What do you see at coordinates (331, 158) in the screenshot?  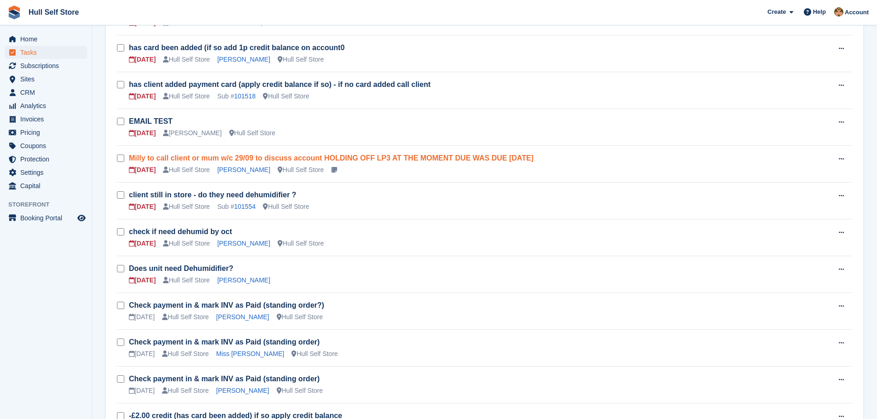 I see `a: Milly to call client or mum w/c 29/09 to discuss account HOLDING OFF LP3 AT THE MOMENT DUE WAS DU...` at bounding box center [331, 158].